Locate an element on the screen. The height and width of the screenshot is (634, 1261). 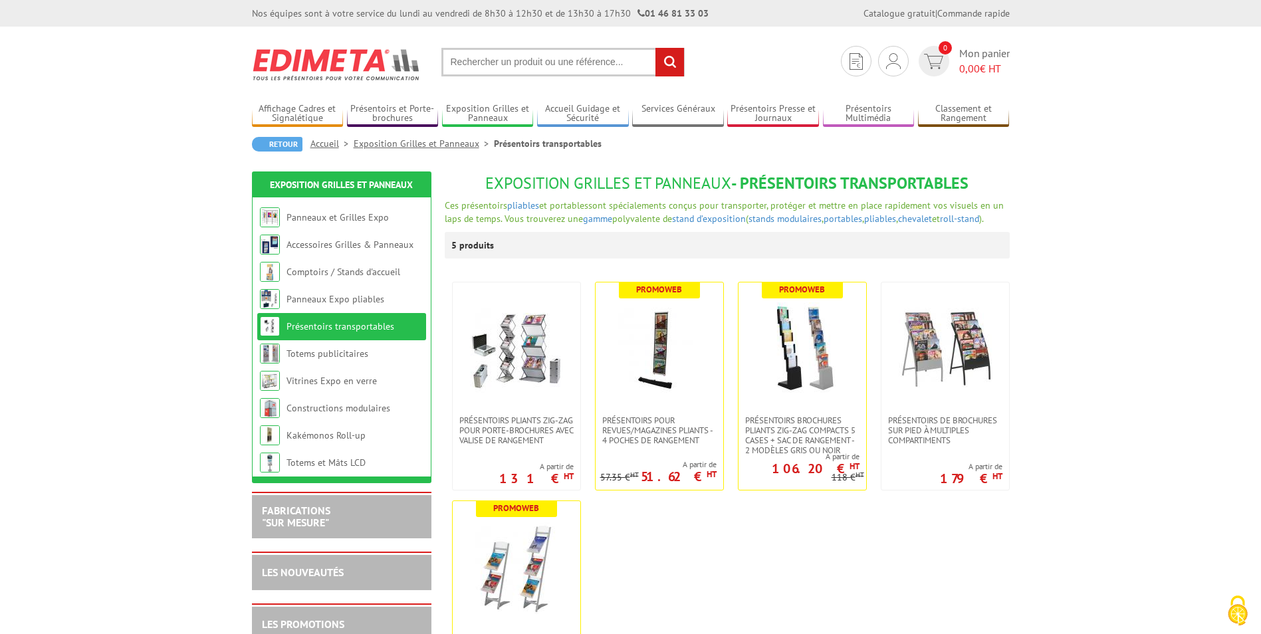
a: Totems et Mâts LCD is located at coordinates (326, 463).